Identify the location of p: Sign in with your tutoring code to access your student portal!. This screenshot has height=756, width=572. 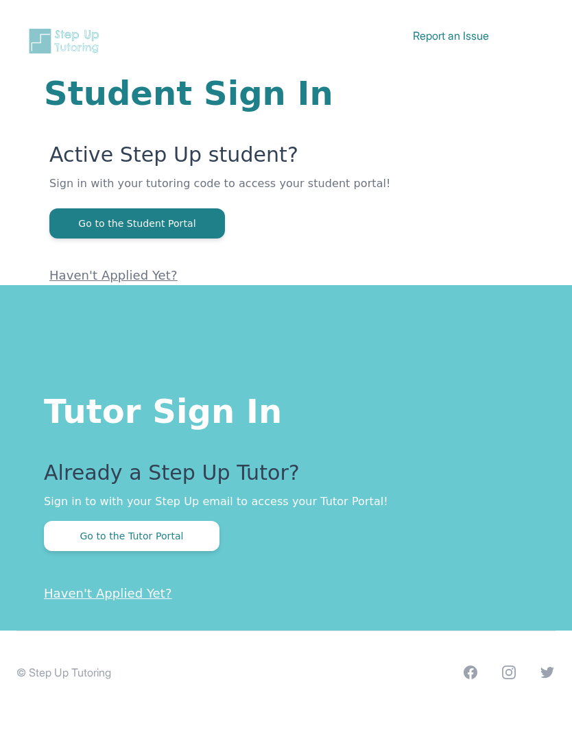
(289, 192).